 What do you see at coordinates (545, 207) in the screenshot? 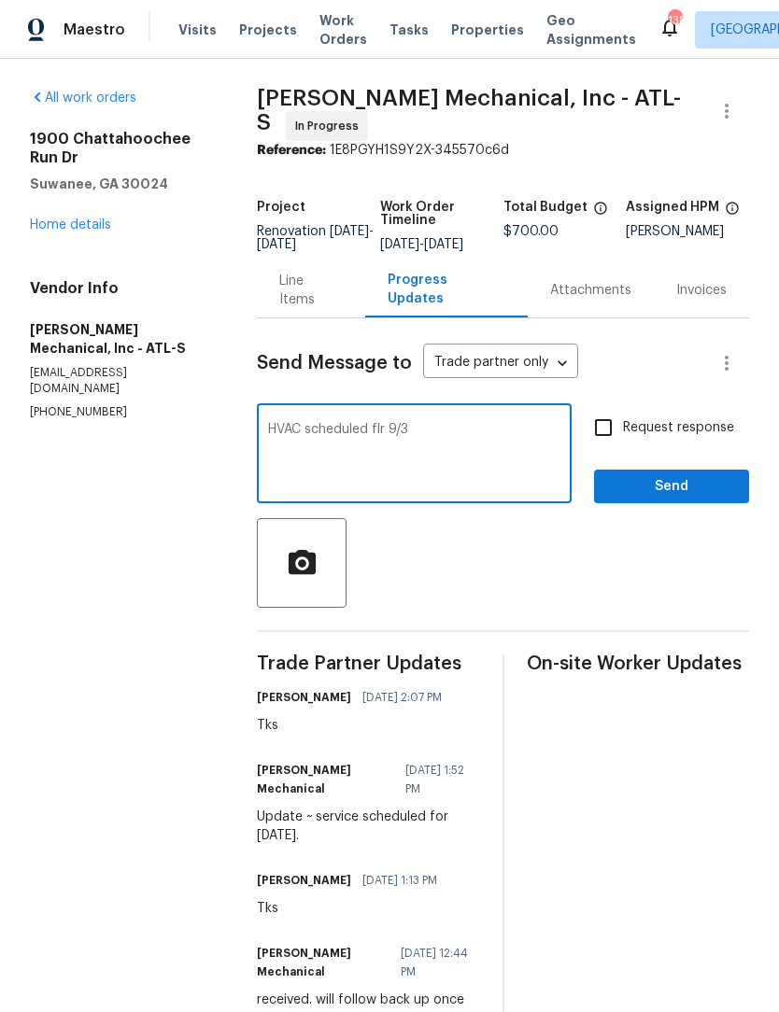
I see `h5: Total Budget` at bounding box center [545, 207].